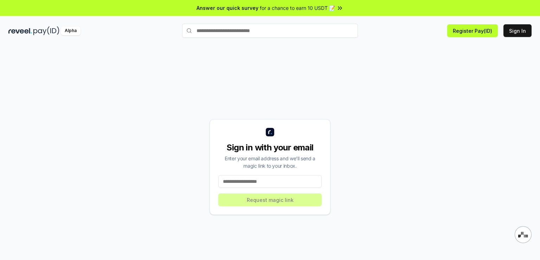  What do you see at coordinates (71, 31) in the screenshot?
I see `div: Alpha` at bounding box center [71, 31].